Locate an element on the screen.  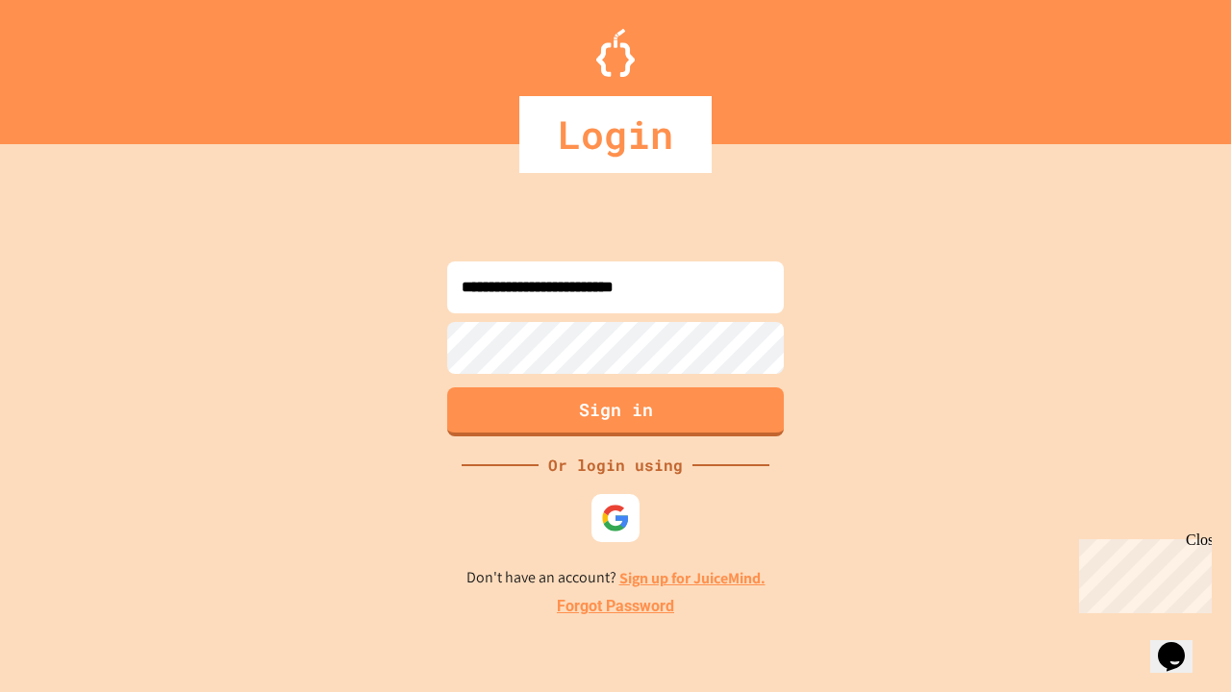
p: Don't have an account? is located at coordinates (615, 578).